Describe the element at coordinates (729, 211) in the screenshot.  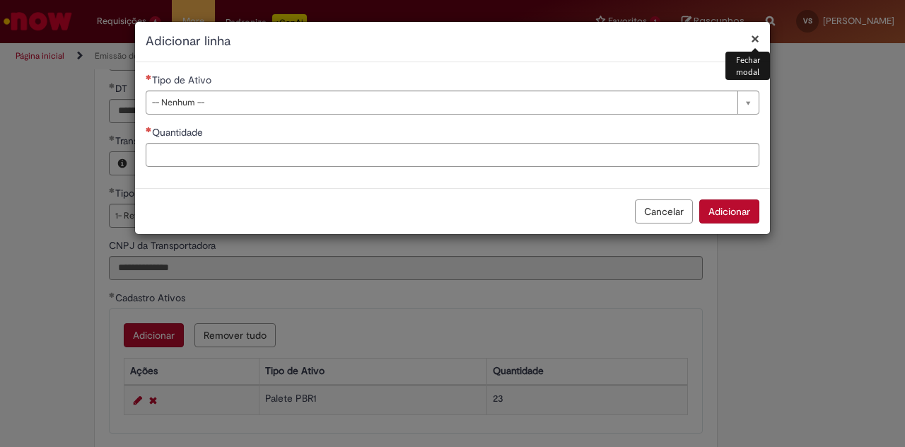
I see `button: Adicionar` at that location.